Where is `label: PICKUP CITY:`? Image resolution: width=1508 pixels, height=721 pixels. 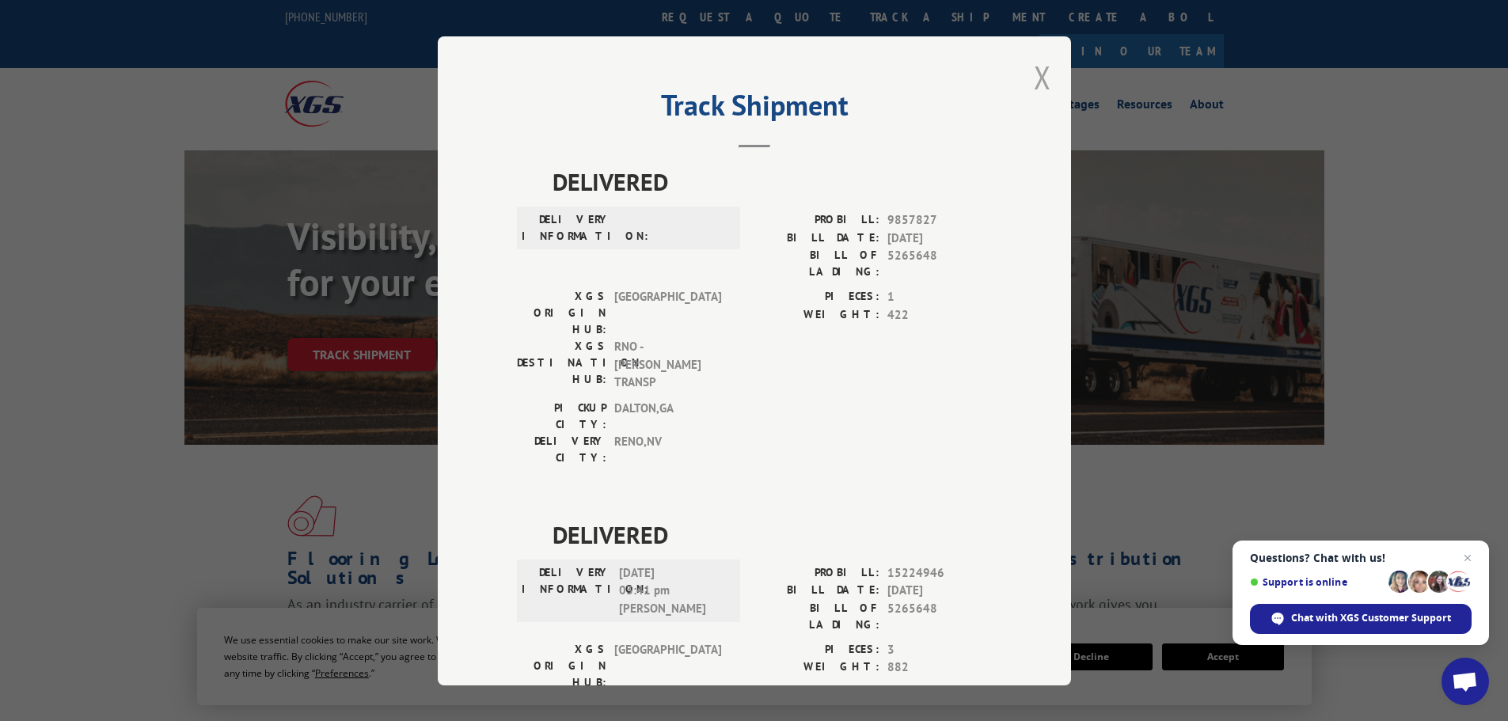
label: PICKUP CITY: is located at coordinates (561, 415).